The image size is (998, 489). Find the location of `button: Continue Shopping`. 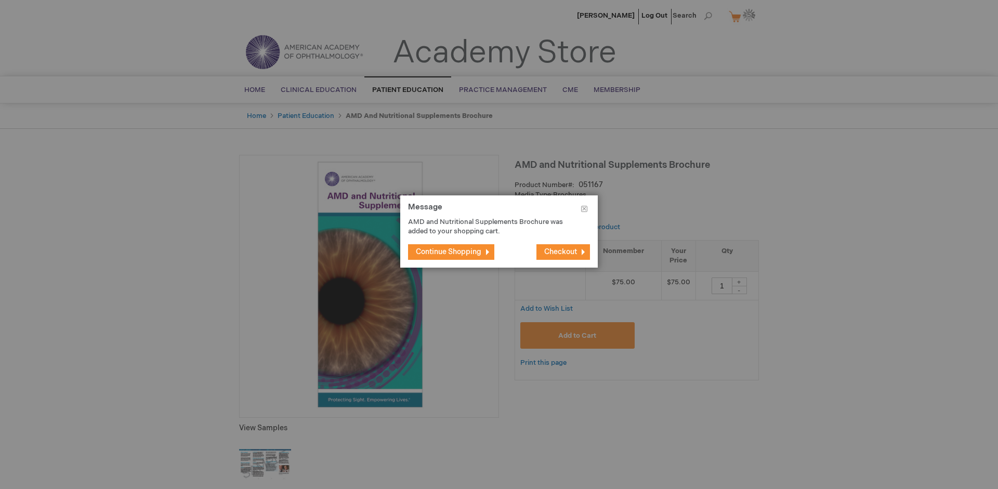

button: Continue Shopping is located at coordinates (451, 252).